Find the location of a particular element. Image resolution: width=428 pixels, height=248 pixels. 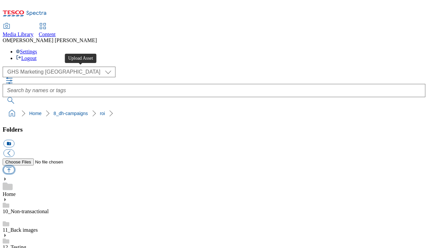

a: Content is located at coordinates (47, 31).